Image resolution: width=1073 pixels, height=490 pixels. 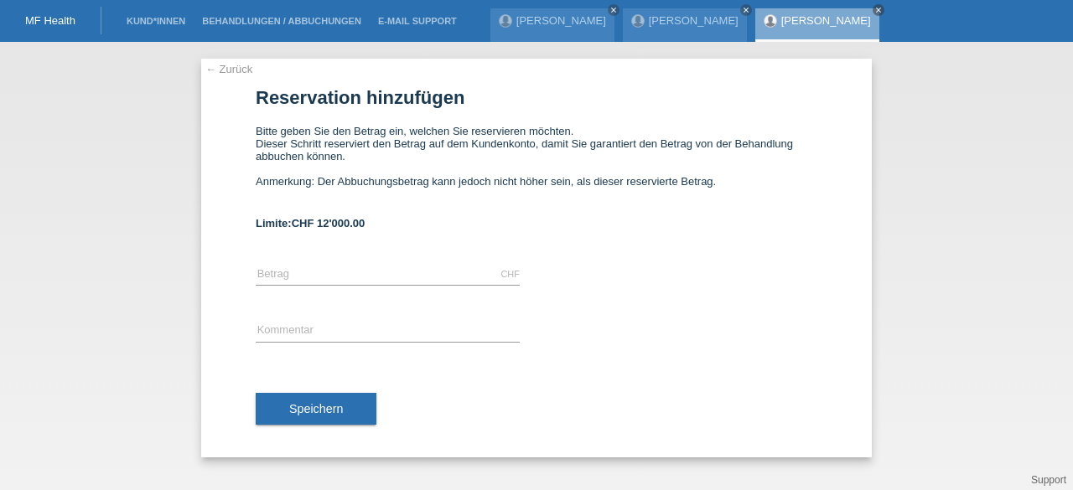 What do you see at coordinates (50, 20) in the screenshot?
I see `a: MF Health` at bounding box center [50, 20].